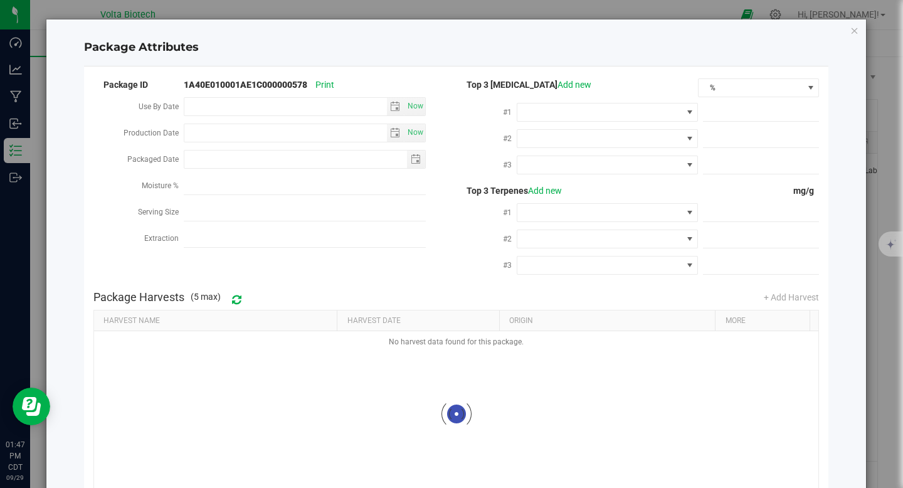 This screenshot has height=488, width=903. What do you see at coordinates (418, 321) in the screenshot?
I see `th: Harvest Date` at bounding box center [418, 321].